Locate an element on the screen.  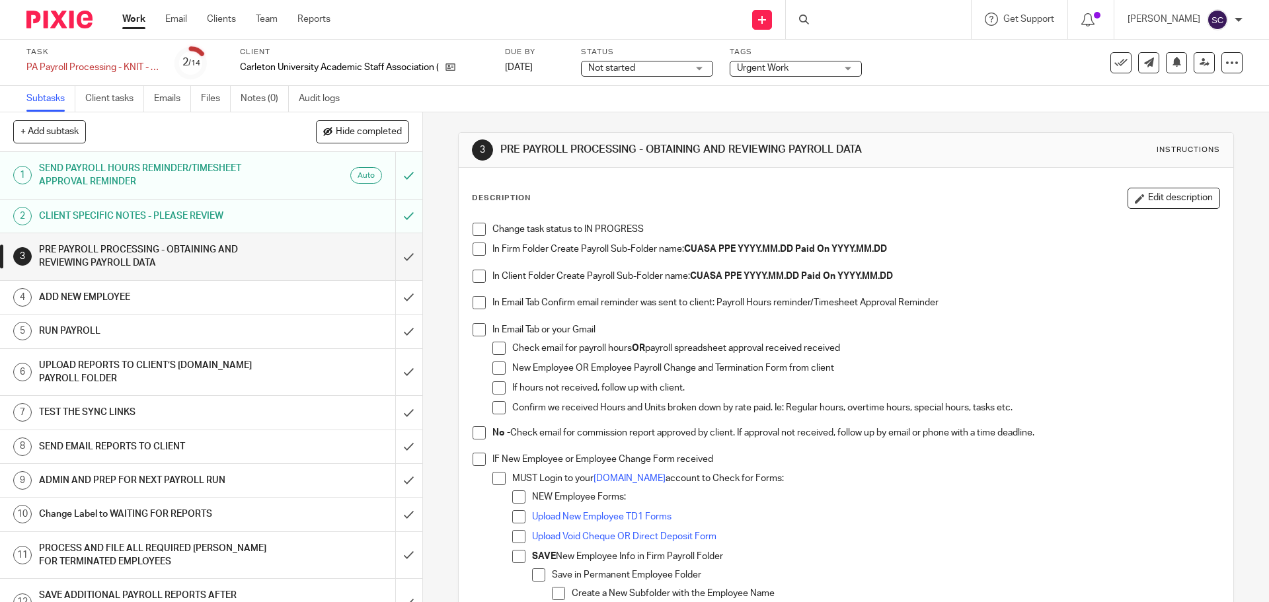
h1: SEND PAYROLL HOURS REMINDER/TIMESHEET APPROVAL REMINDER is located at coordinates (153, 175).